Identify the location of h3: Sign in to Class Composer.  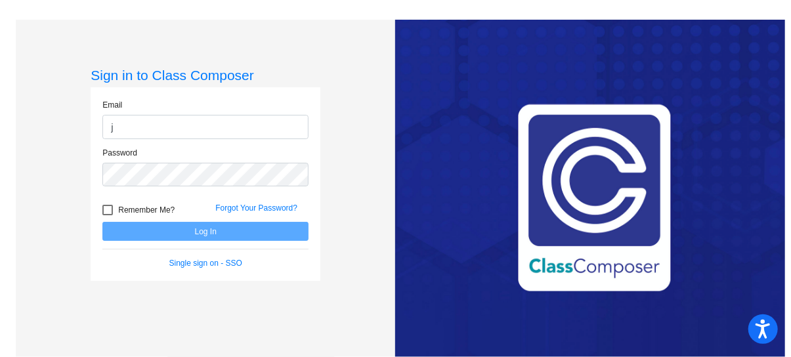
(206, 75).